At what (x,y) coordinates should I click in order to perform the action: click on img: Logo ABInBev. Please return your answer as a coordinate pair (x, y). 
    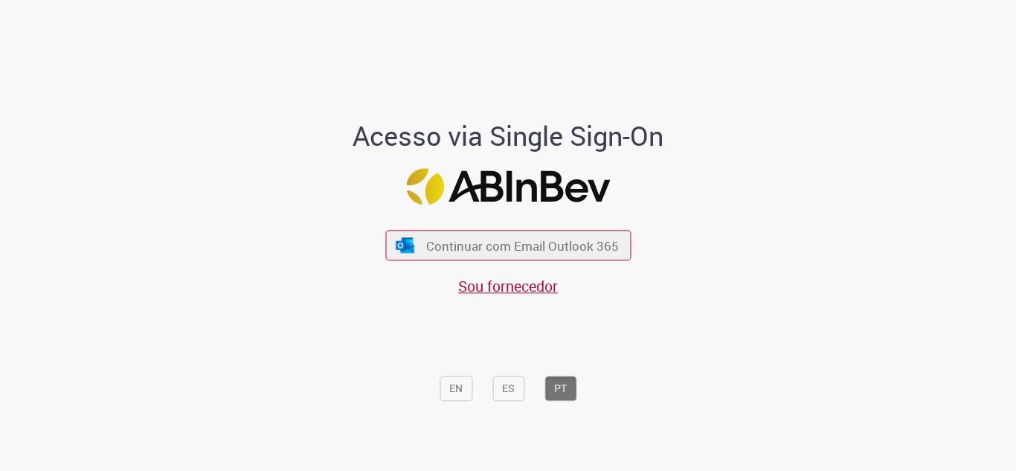
    Looking at the image, I should click on (508, 187).